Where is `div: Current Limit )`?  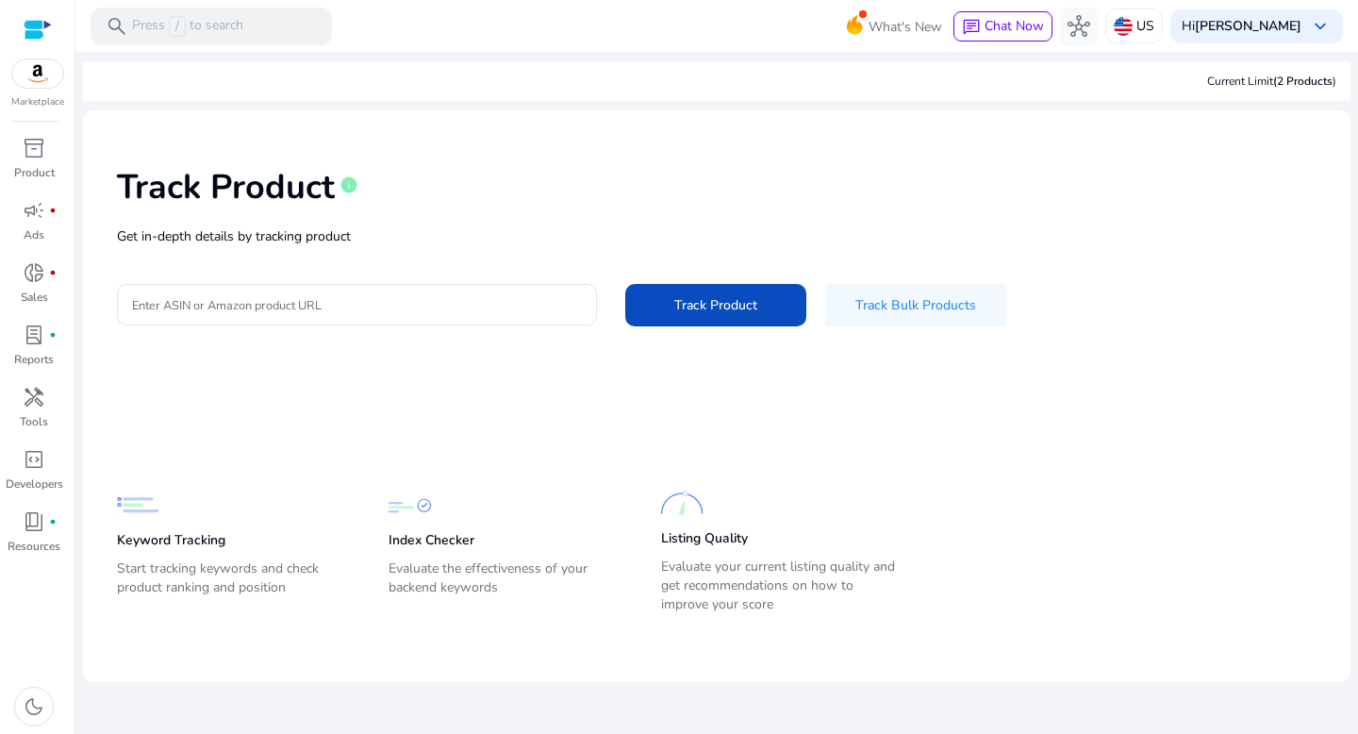
div: Current Limit ) is located at coordinates (1271, 81).